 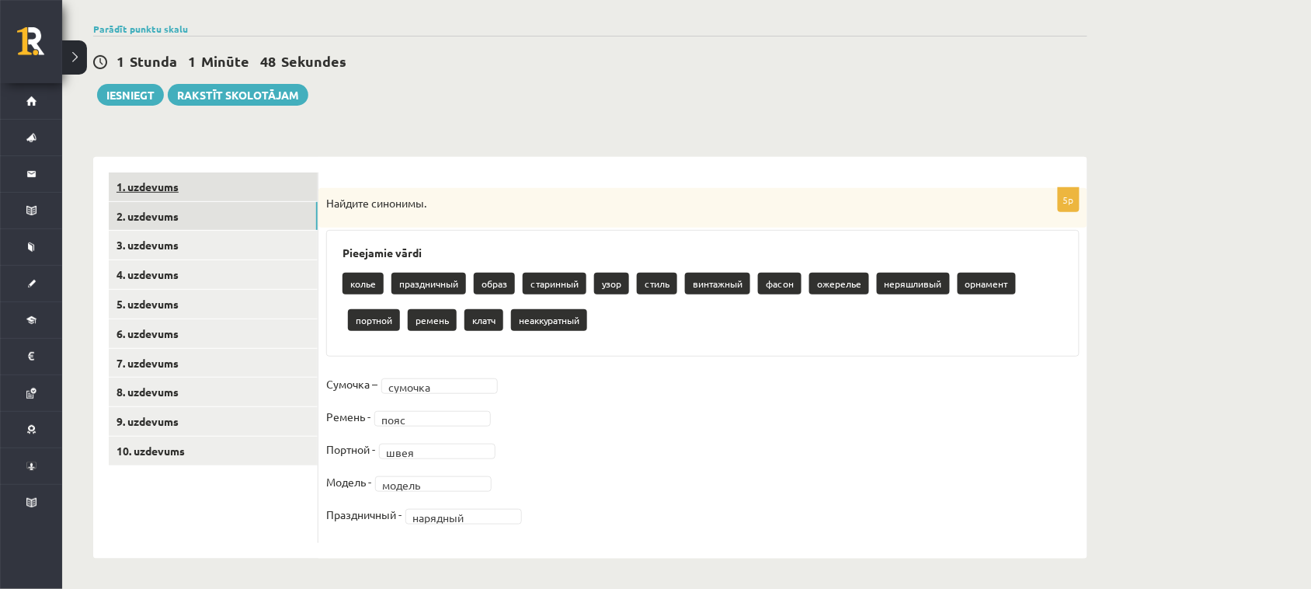 What do you see at coordinates (364, 514) in the screenshot?
I see `p: Праздничный -` at bounding box center [364, 514].